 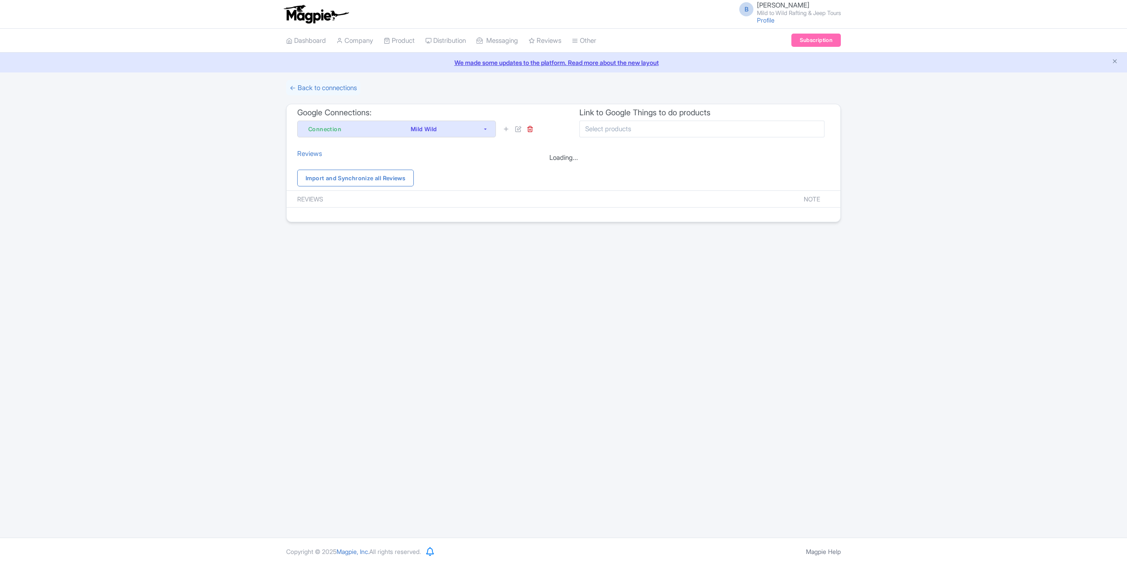 I want to click on a: Distribution, so click(x=446, y=41).